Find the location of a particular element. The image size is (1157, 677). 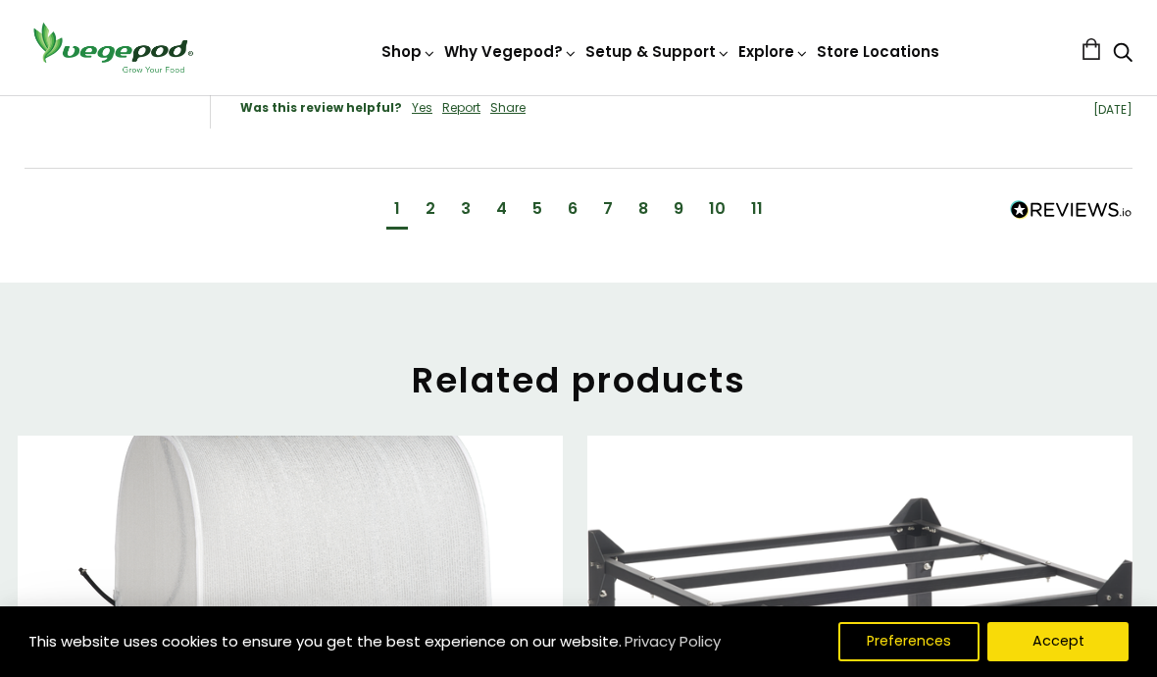

div: page1 is located at coordinates (397, 209).